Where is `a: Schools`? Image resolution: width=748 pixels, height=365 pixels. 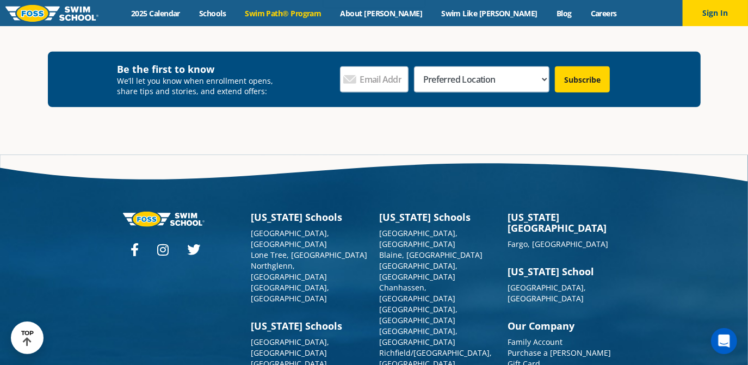
a: Schools is located at coordinates (213, 13).